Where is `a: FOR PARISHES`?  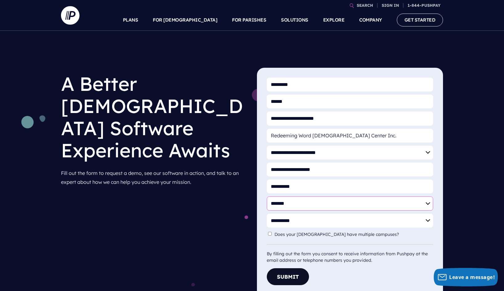 a: FOR PARISHES is located at coordinates (249, 20).